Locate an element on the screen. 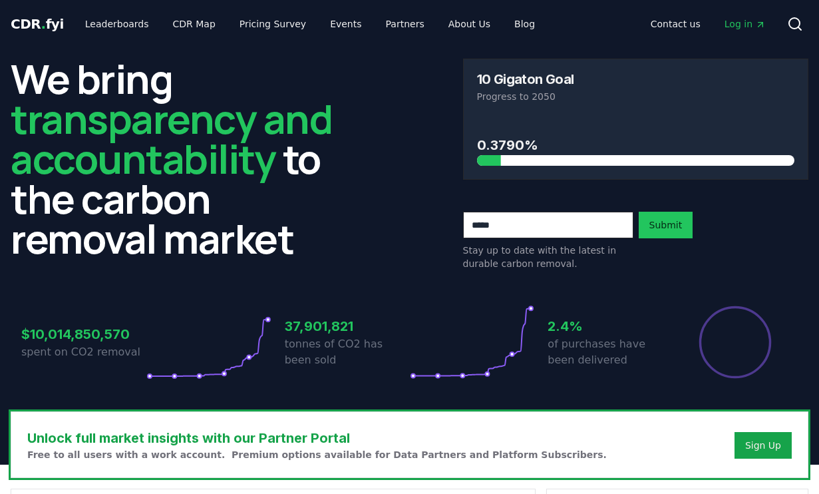 The height and width of the screenshot is (494, 819). p: Stay up to date with the latest in durable carbon removal. is located at coordinates (548, 257).